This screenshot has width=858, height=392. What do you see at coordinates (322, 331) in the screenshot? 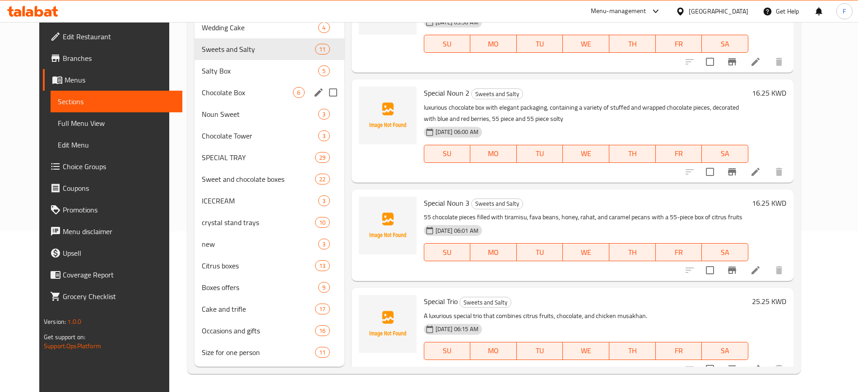
I see `span: 16` at bounding box center [322, 331].